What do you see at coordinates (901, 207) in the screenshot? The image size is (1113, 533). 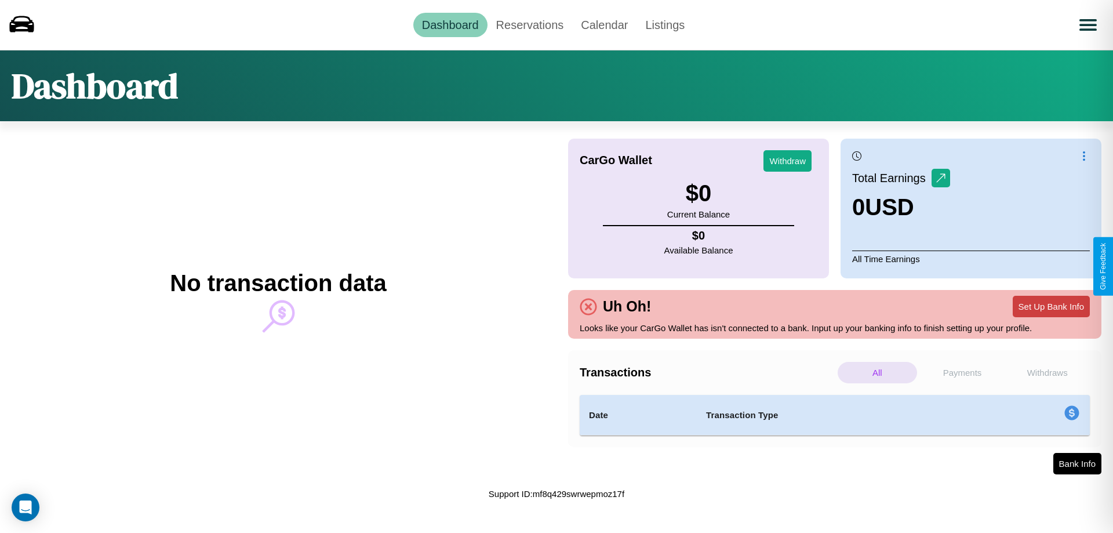 I see `h3: 0 USD` at bounding box center [901, 207].